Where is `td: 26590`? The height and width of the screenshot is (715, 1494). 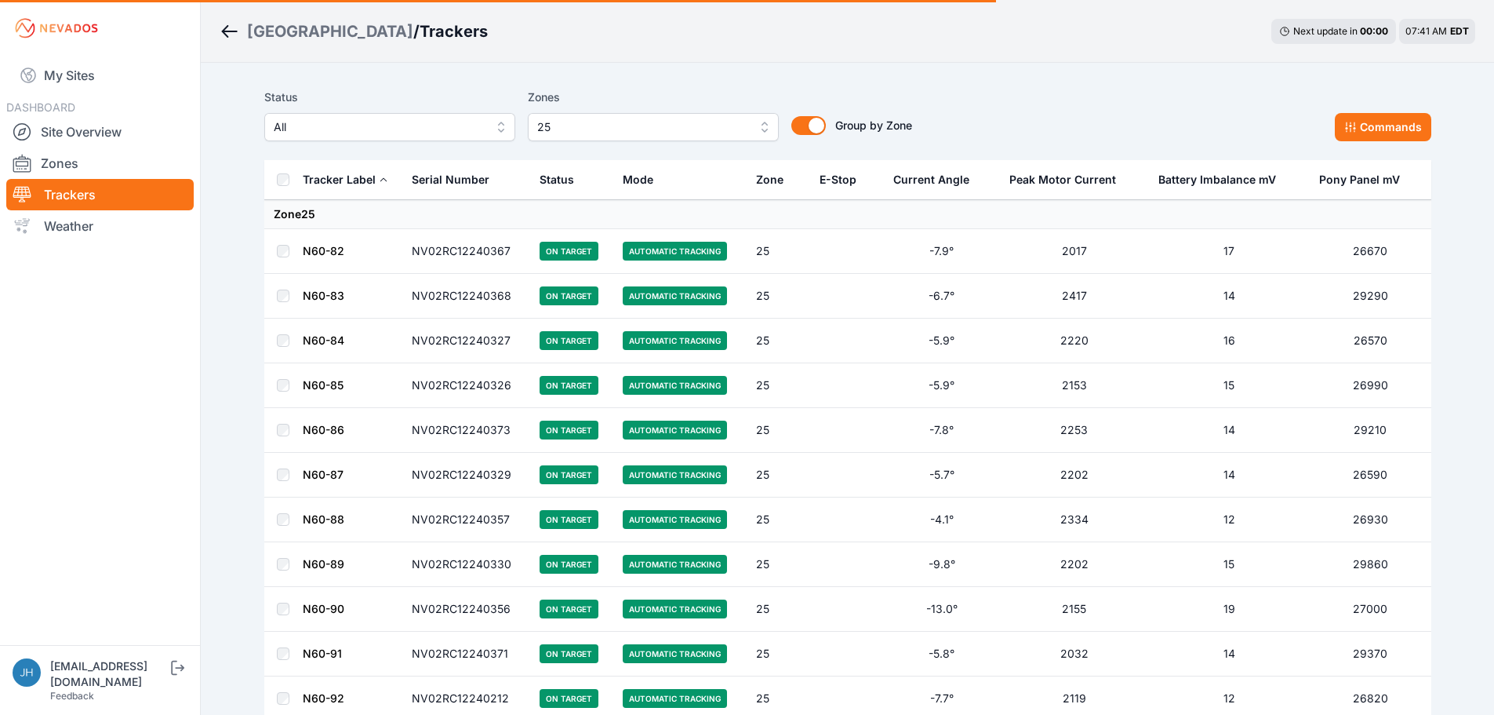
td: 26590 is located at coordinates (1370, 475).